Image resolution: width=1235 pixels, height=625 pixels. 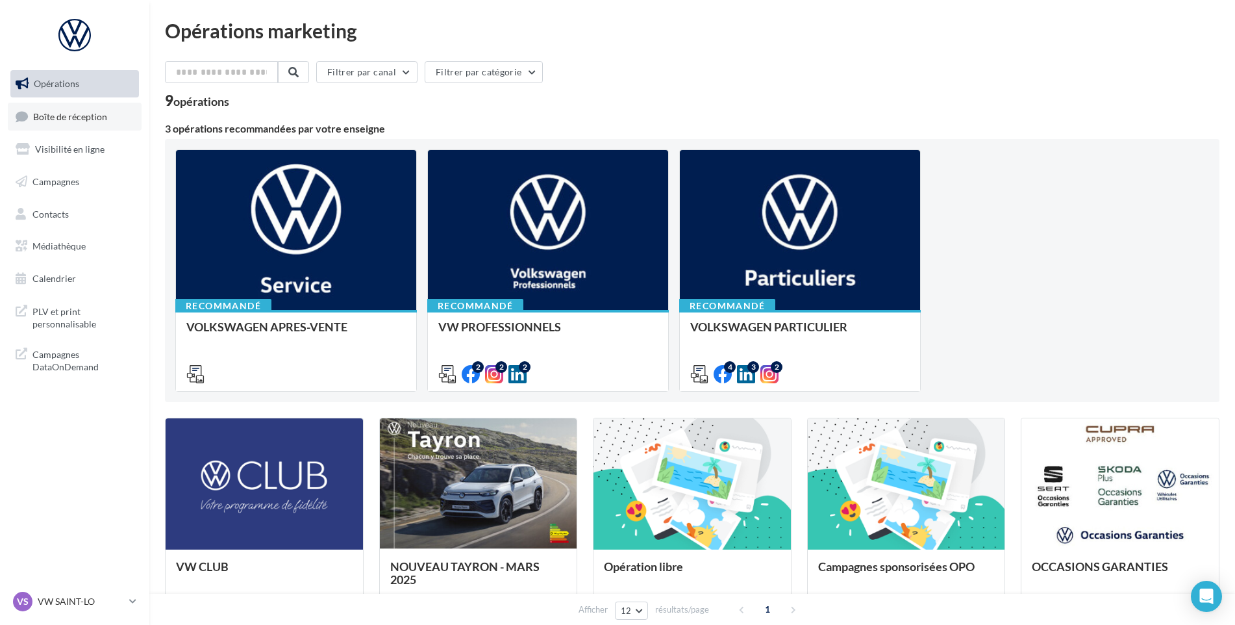 I want to click on span: VW CLUB, so click(x=202, y=566).